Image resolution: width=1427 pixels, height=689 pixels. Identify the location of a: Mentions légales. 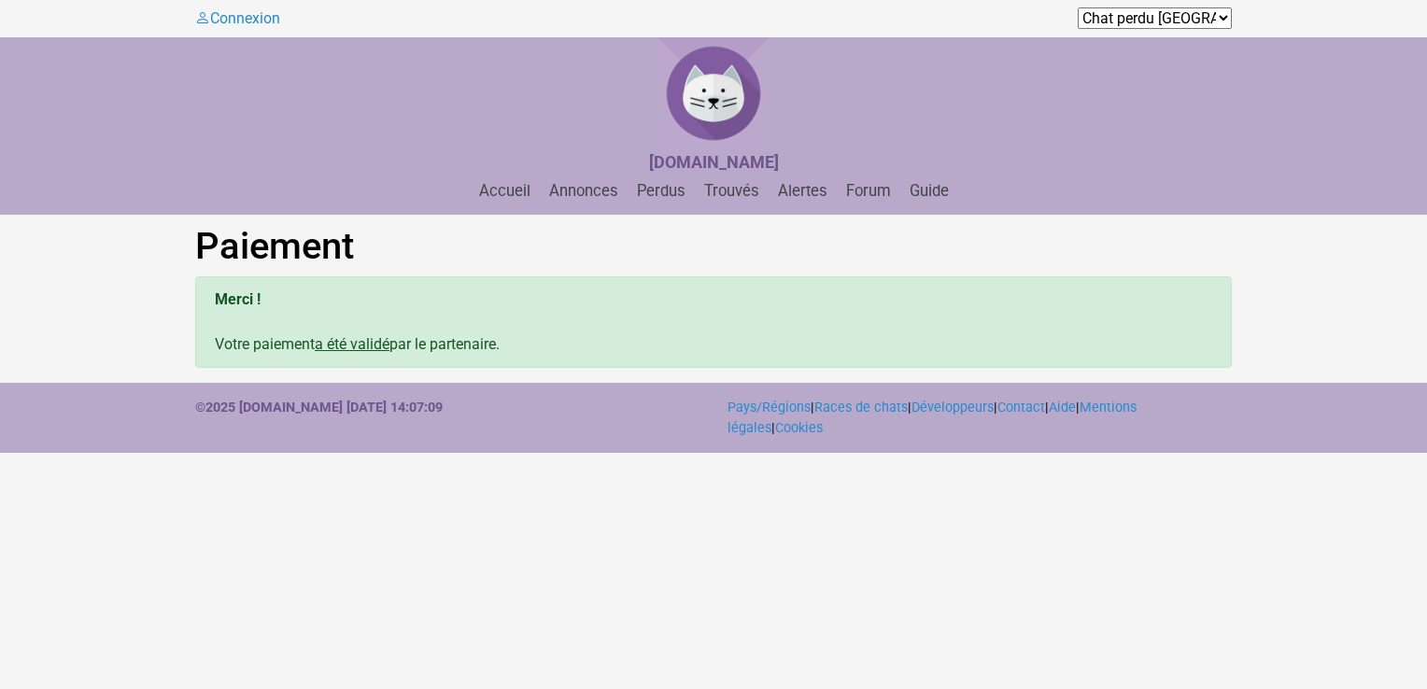
(932, 417).